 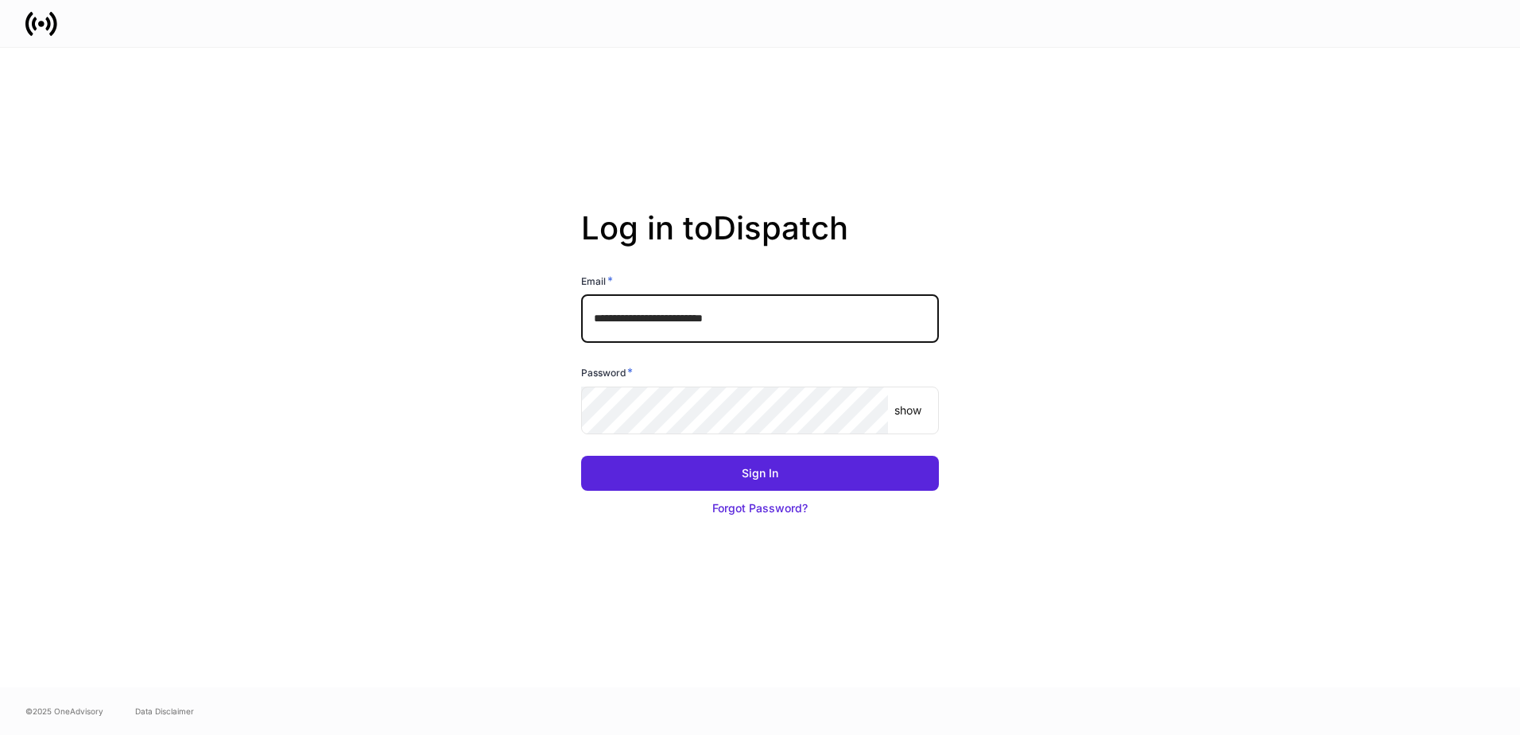 I want to click on h2: Log in to Dispatch, so click(x=760, y=241).